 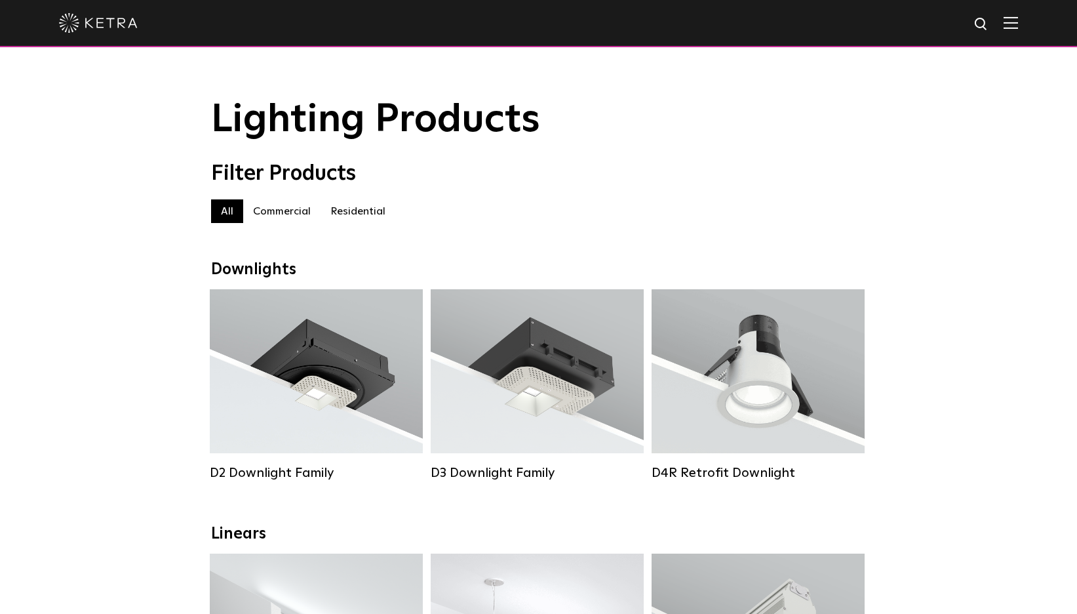 What do you see at coordinates (539, 534) in the screenshot?
I see `div: Linears` at bounding box center [539, 534].